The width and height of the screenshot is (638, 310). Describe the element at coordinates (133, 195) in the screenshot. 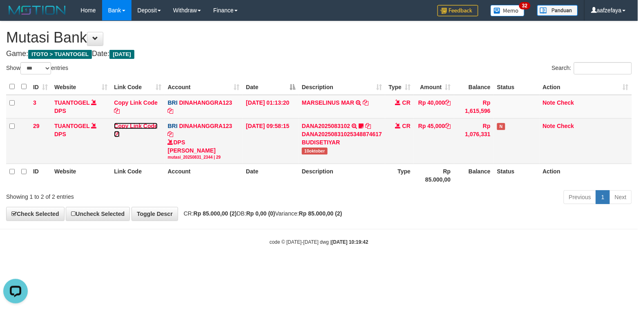

I see `div: Showing 1 to 2 of 2 entries` at that location.